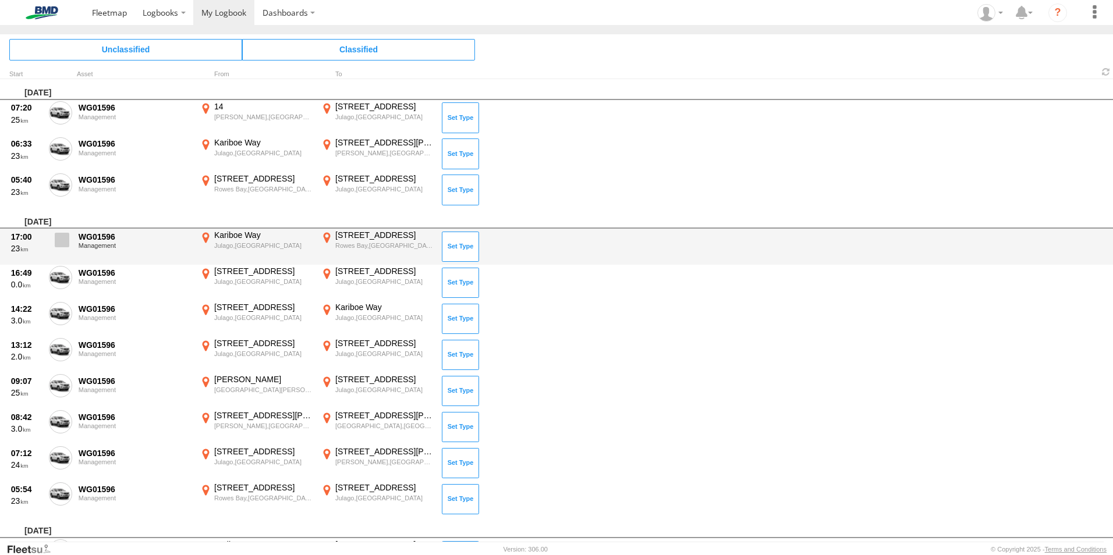  I want to click on div: 2.0, so click(27, 357).